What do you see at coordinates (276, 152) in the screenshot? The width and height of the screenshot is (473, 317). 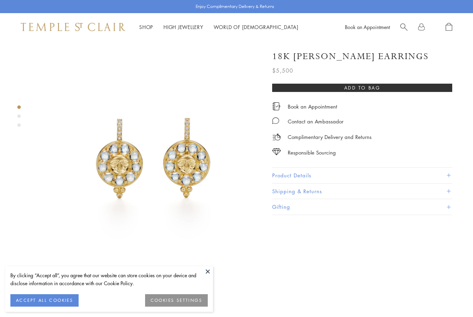 I see `img: icon_sourcing.svg` at bounding box center [276, 152].